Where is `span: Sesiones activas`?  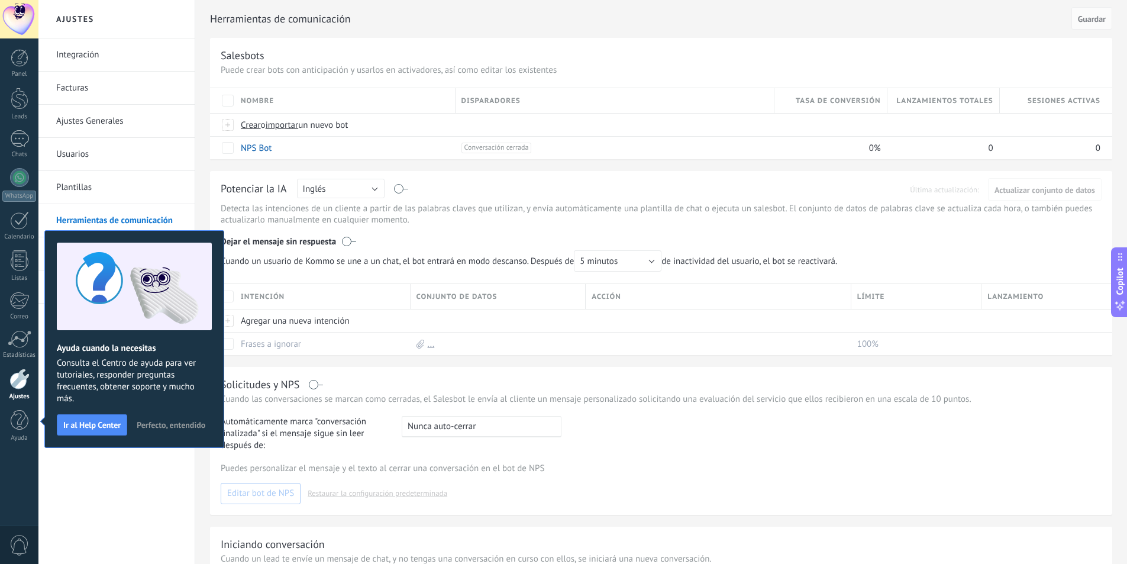
span: Sesiones activas is located at coordinates (1064, 101).